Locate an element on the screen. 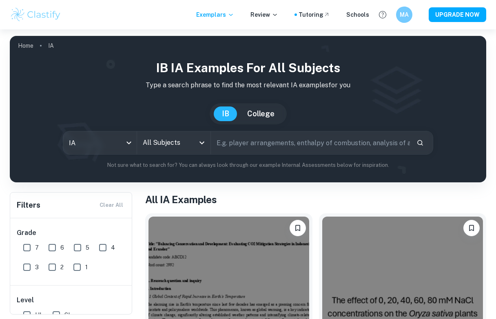 This screenshot has width=496, height=319. button: College is located at coordinates (261, 114).